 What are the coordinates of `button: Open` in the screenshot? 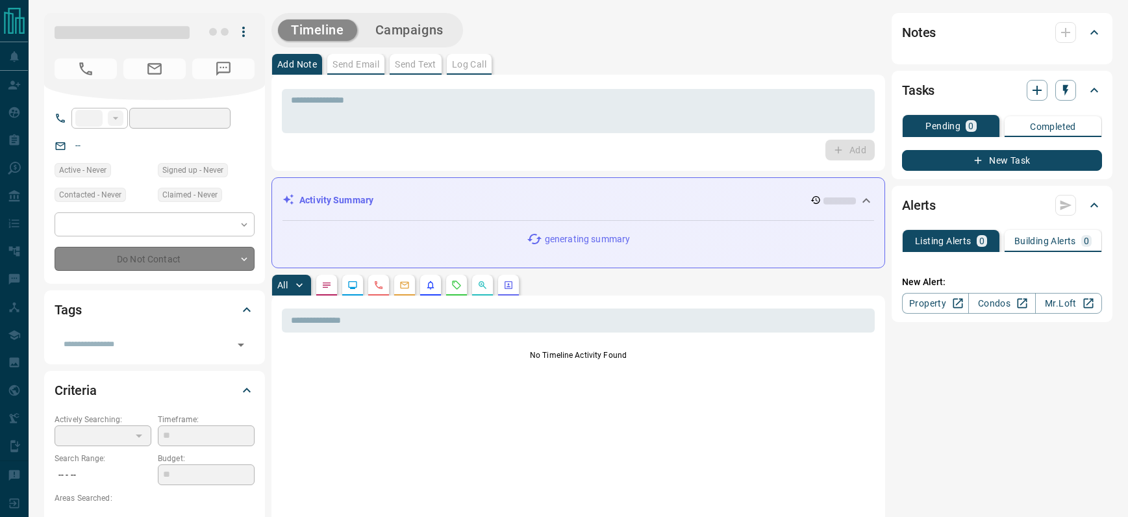 It's located at (241, 345).